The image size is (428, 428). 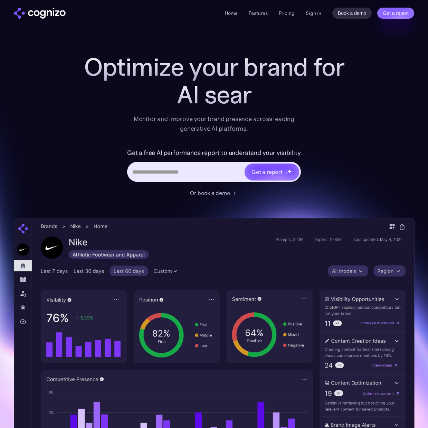 I want to click on a: Get a reportstarstarstar, so click(x=272, y=172).